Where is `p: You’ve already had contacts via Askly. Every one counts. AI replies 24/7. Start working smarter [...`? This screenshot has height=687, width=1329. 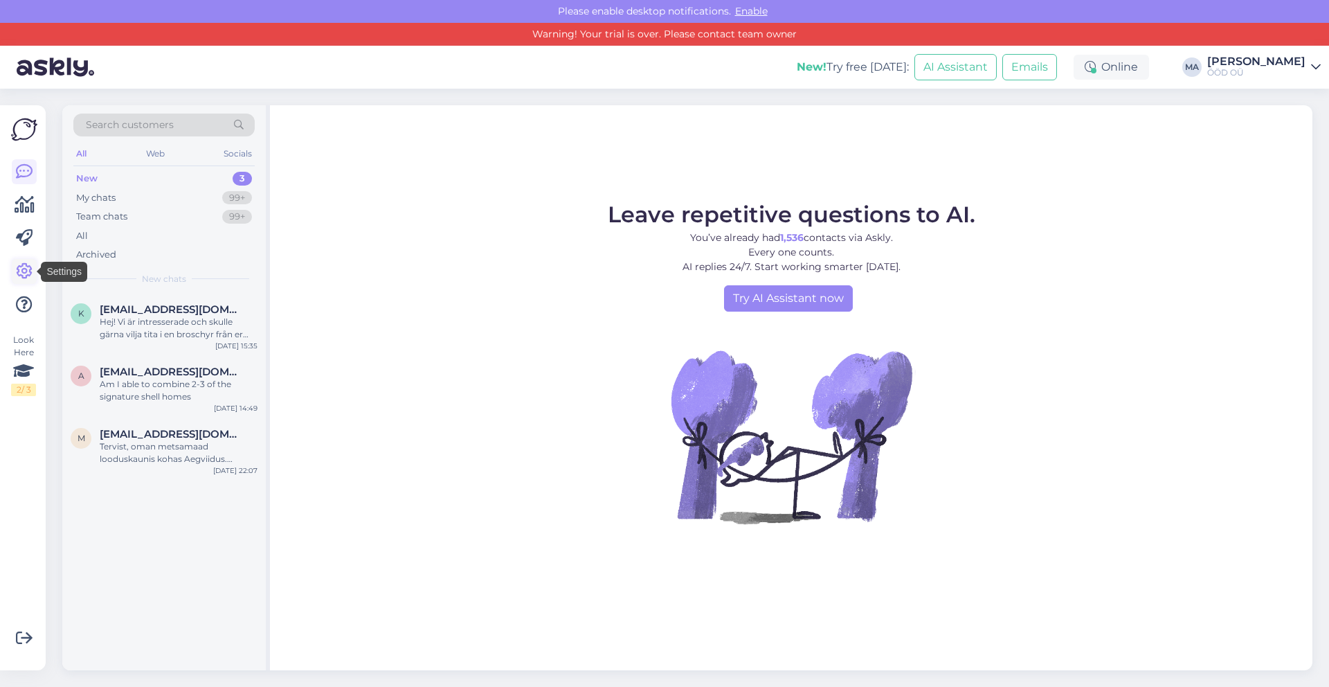 p: You’ve already had contacts via Askly. Every one counts. AI replies 24/7. Start working smarter [... is located at coordinates (791, 252).